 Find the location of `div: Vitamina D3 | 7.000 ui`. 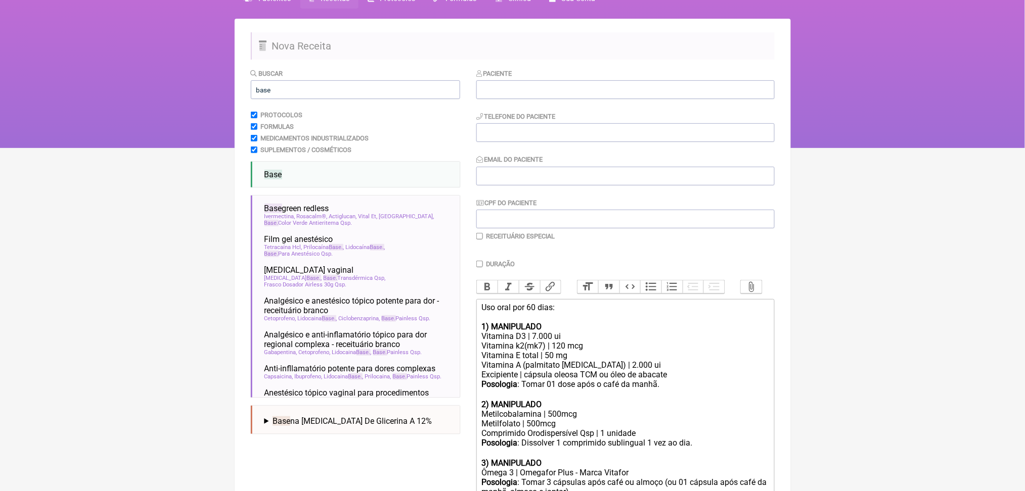

div: Vitamina D3 | 7.000 ui is located at coordinates (625, 336).